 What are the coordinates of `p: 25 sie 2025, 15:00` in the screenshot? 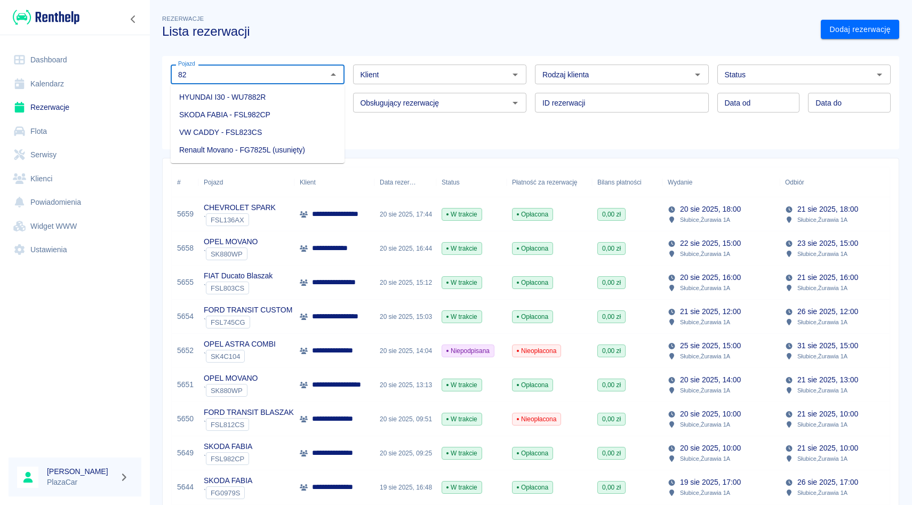 It's located at (710, 345).